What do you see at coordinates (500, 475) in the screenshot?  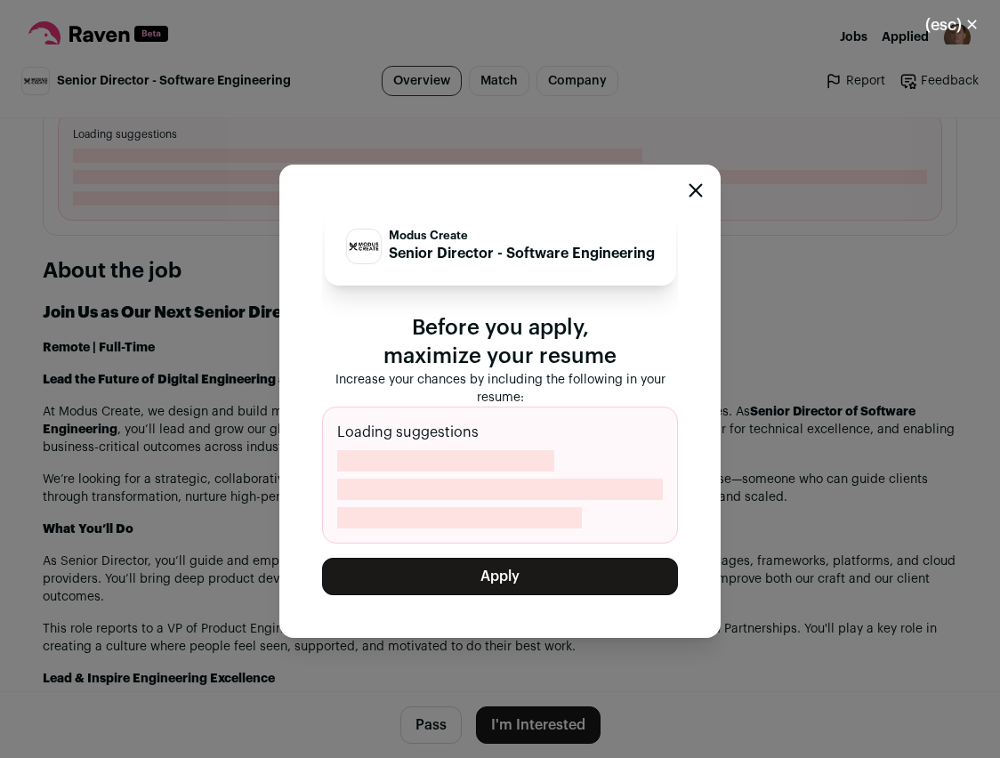 I see `div: Loading suggestions` at bounding box center [500, 475].